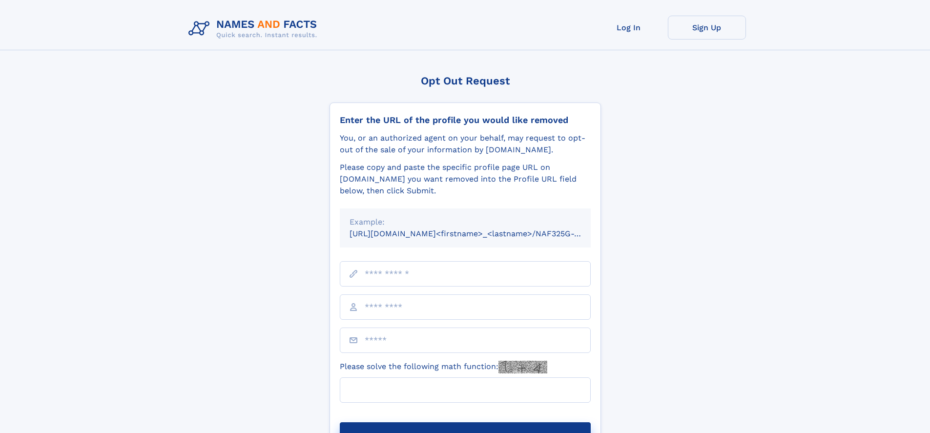  What do you see at coordinates (707, 27) in the screenshot?
I see `a: Sign Up` at bounding box center [707, 27].